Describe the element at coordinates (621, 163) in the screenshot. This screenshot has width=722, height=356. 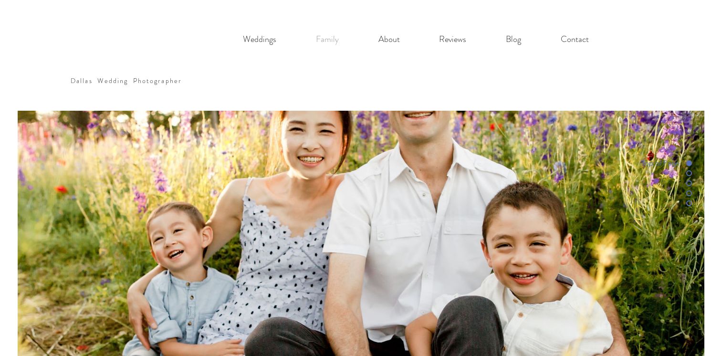
I see `a: Top of Page` at that location.